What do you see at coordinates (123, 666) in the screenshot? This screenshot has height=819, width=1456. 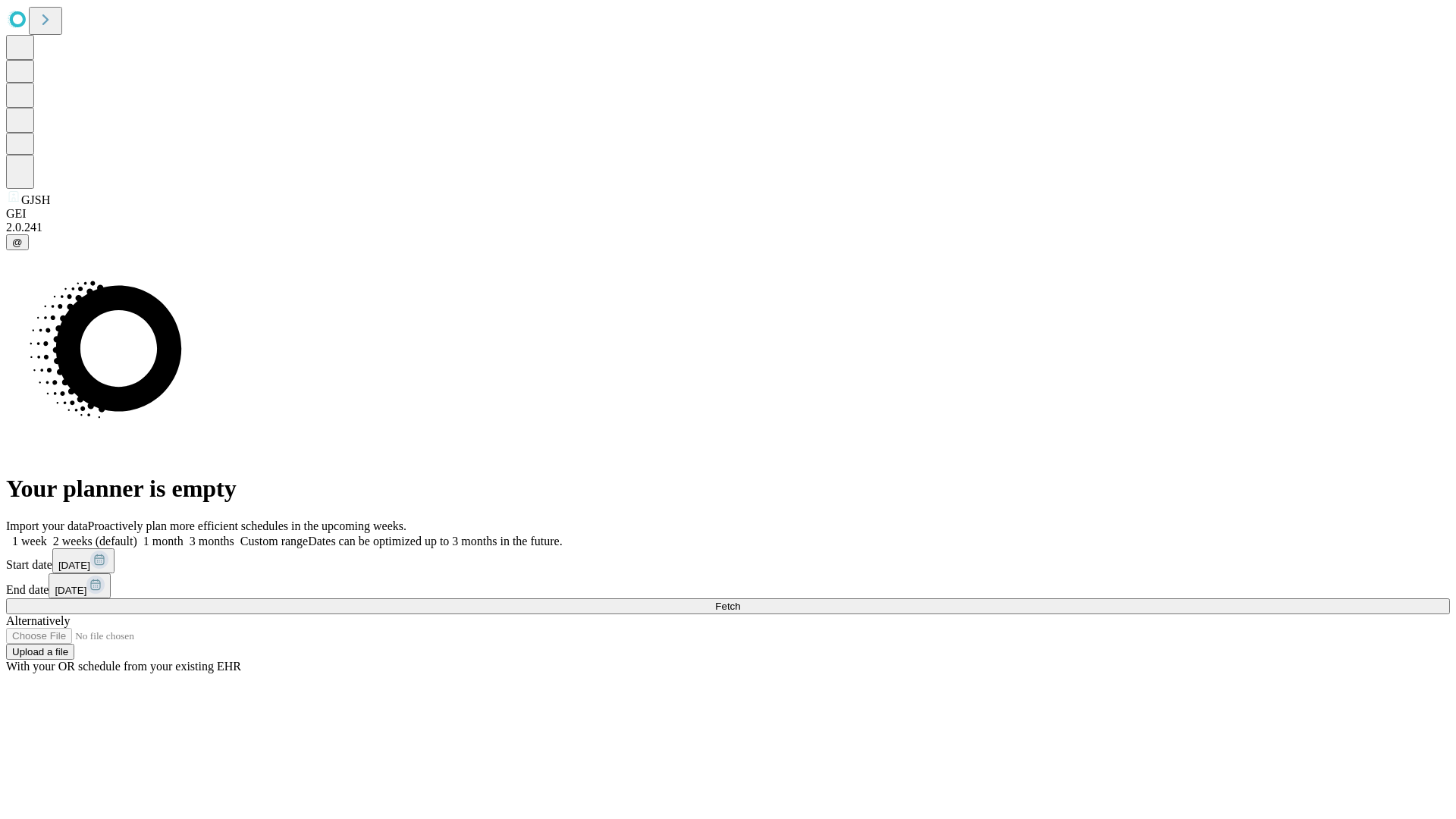 I see `span: With your OR schedule from your existing EHR` at bounding box center [123, 666].